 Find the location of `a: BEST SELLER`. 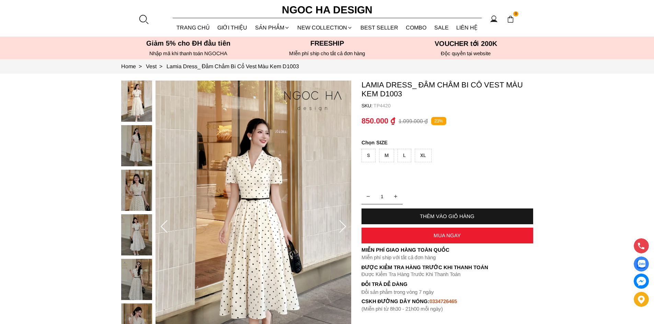

a: BEST SELLER is located at coordinates (379, 27).